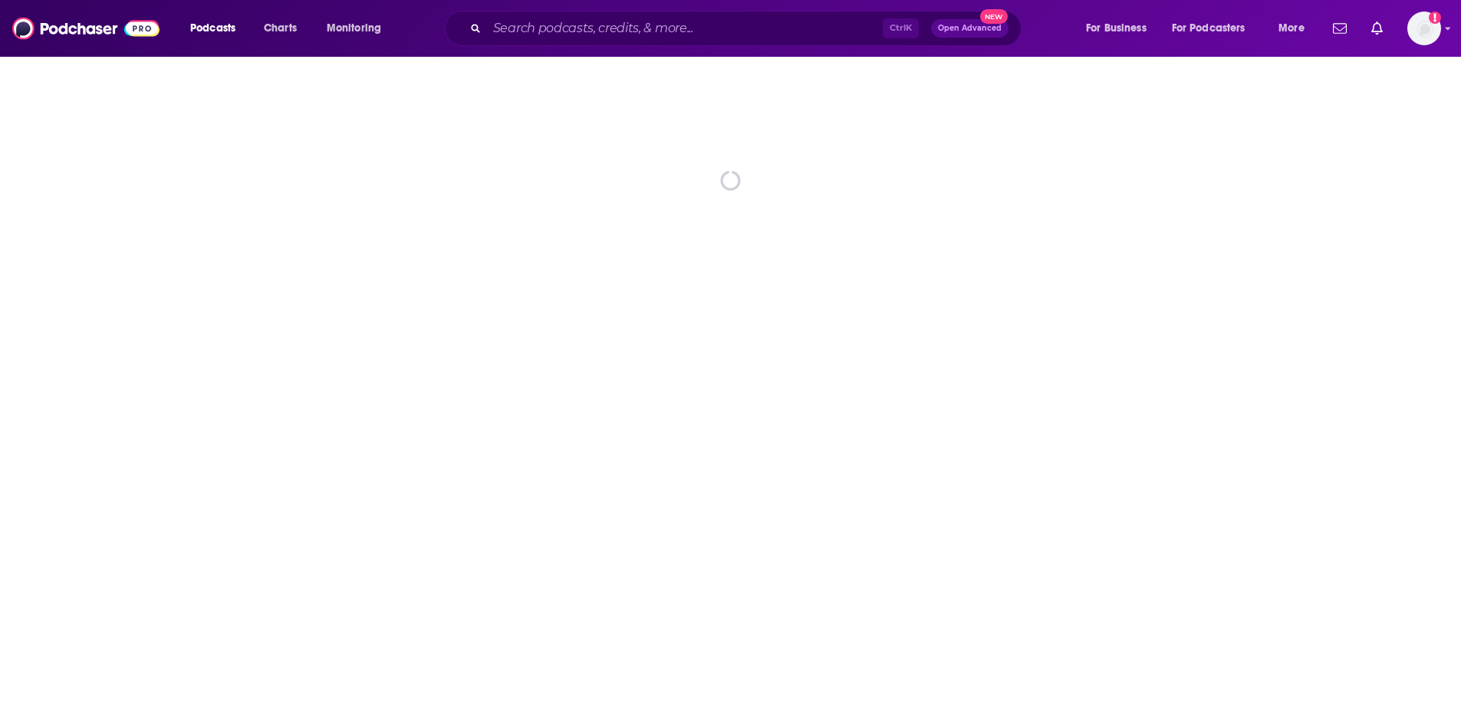 Image resolution: width=1461 pixels, height=725 pixels. Describe the element at coordinates (1434, 18) in the screenshot. I see `svg: Add a profile image` at that location.